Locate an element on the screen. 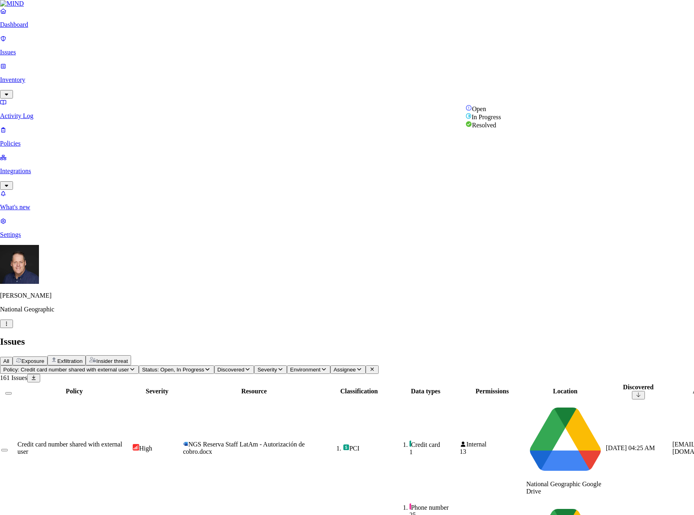  img: status-in-progress is located at coordinates (468, 116).